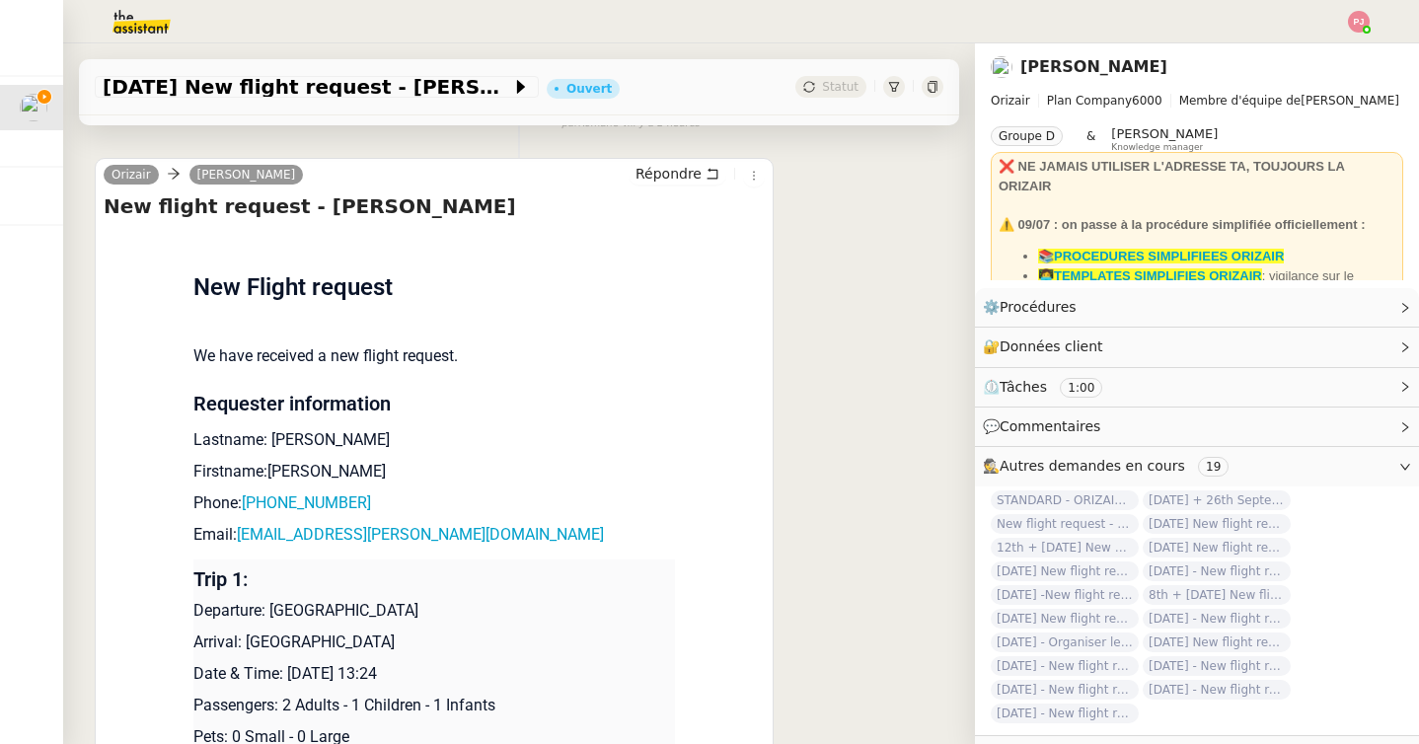  Describe the element at coordinates (434, 503) in the screenshot. I see `p: Phone:` at that location.